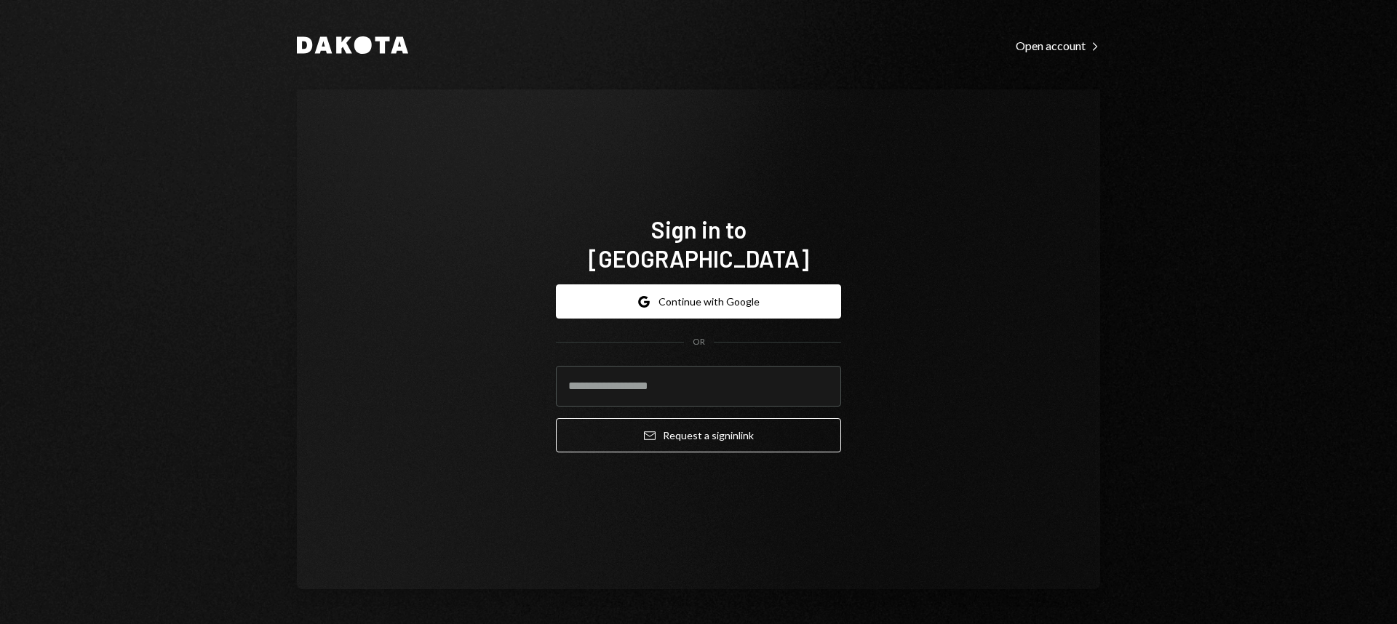 Image resolution: width=1397 pixels, height=624 pixels. Describe the element at coordinates (698, 435) in the screenshot. I see `button: Request a signinlink` at that location.